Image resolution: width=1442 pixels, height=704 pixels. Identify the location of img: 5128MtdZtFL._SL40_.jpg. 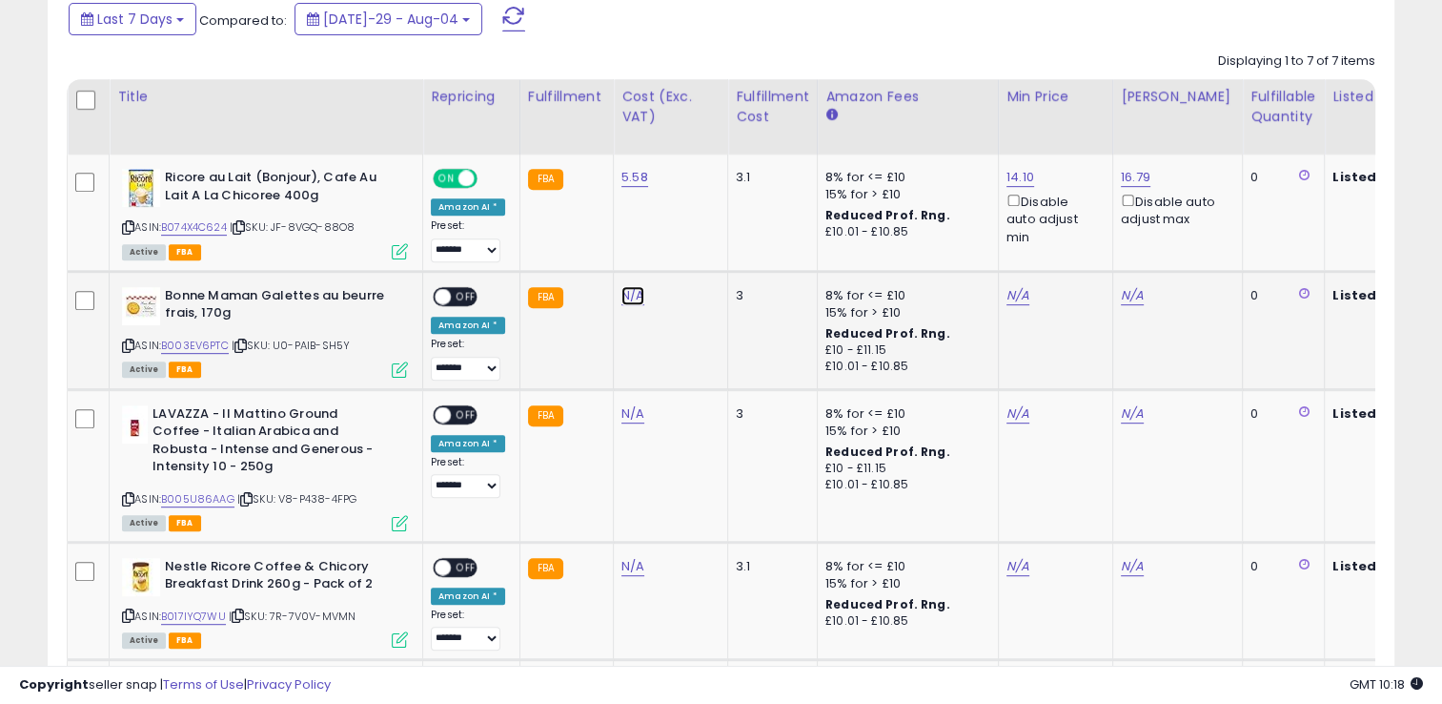
(141, 306).